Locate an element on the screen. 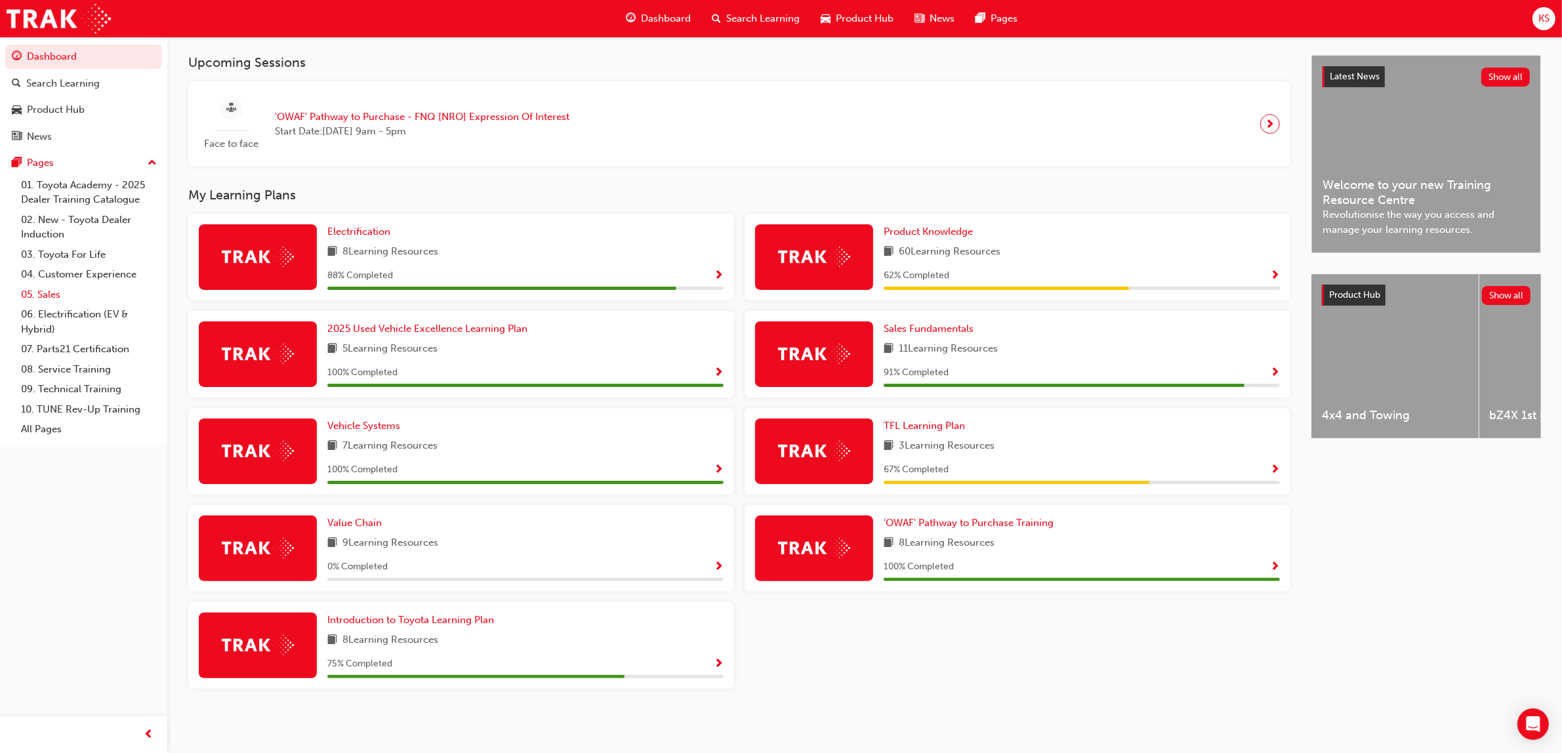  a: car-iconProduct Hub is located at coordinates (857, 18).